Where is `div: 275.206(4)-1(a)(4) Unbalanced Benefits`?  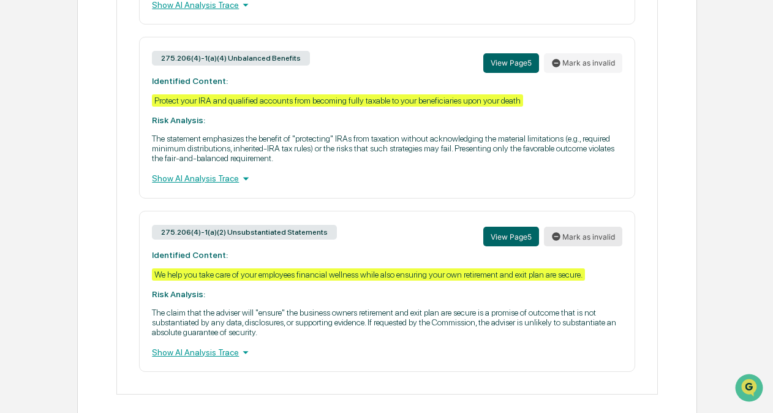
div: 275.206(4)-1(a)(4) Unbalanced Benefits is located at coordinates (231, 58).